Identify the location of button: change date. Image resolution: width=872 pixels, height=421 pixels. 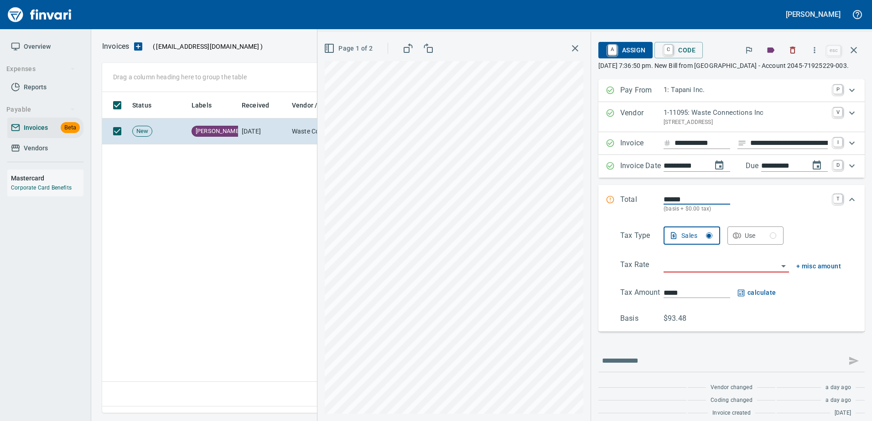
(719, 166).